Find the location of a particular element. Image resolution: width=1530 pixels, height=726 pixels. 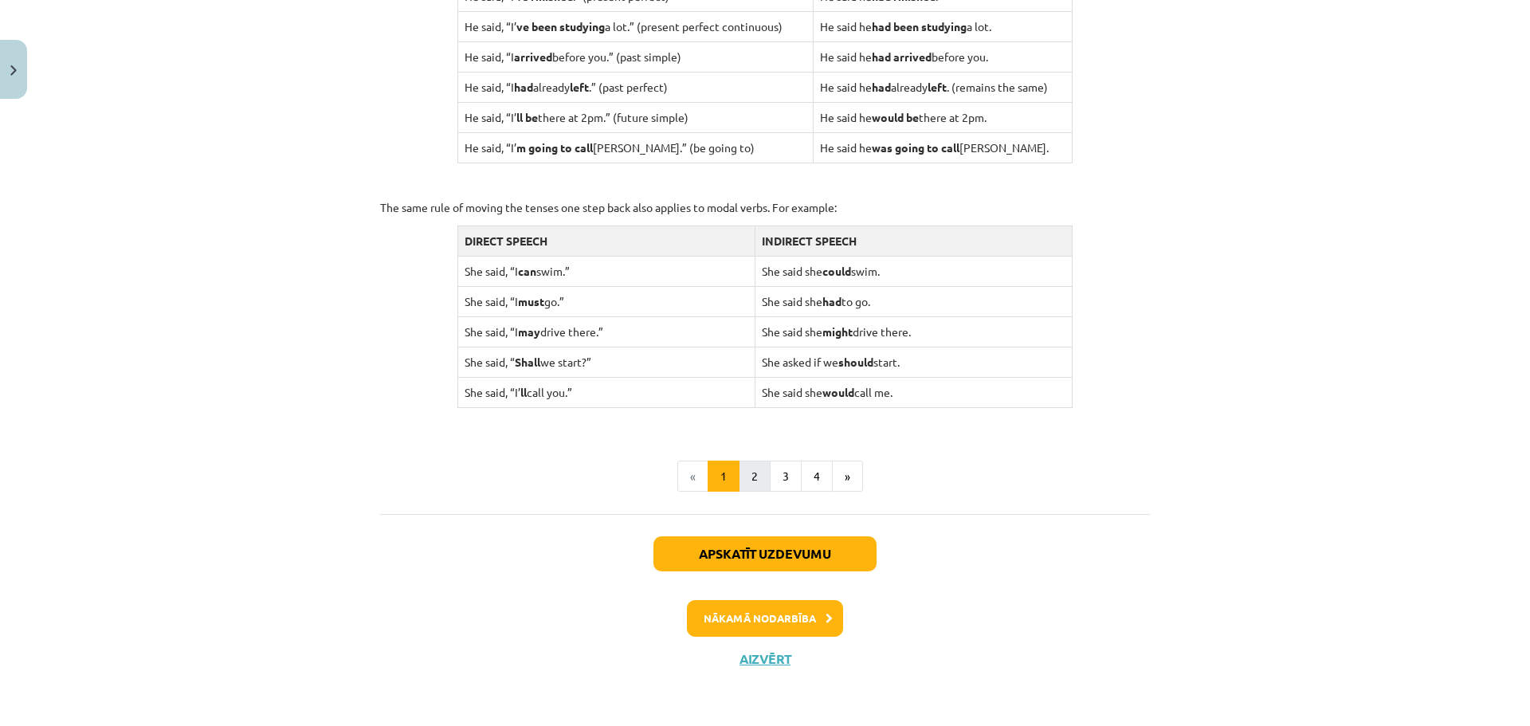

td: She said, “I drive there.” is located at coordinates (606, 332).